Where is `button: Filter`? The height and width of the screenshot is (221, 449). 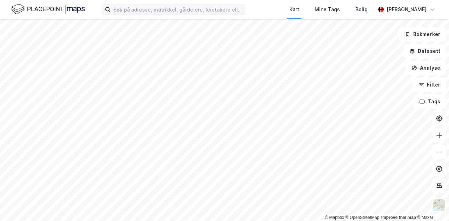 button: Filter is located at coordinates (429, 85).